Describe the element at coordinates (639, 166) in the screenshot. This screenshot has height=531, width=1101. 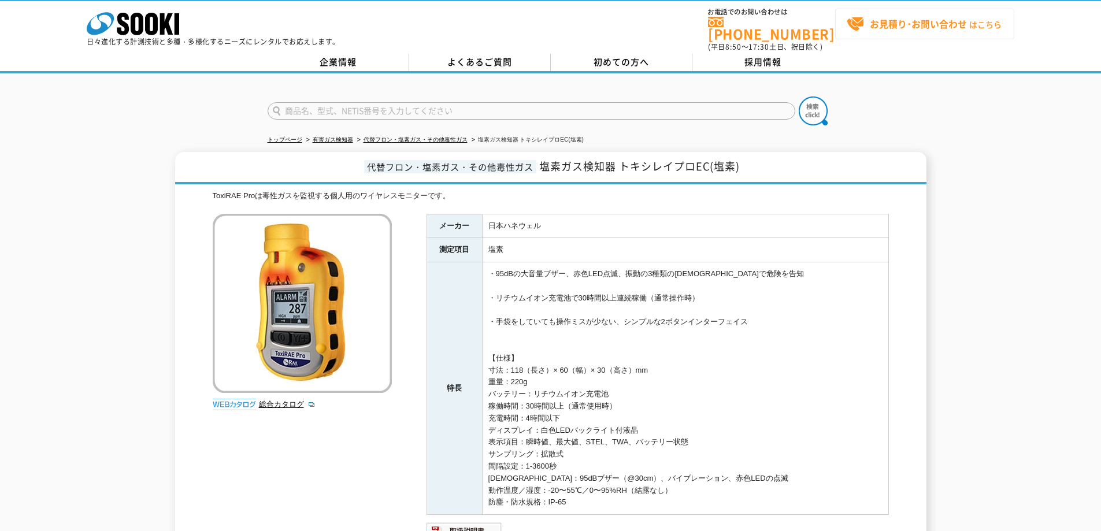
I see `span: 塩素ガス検知器 トキシレイプロEC(塩素)` at that location.